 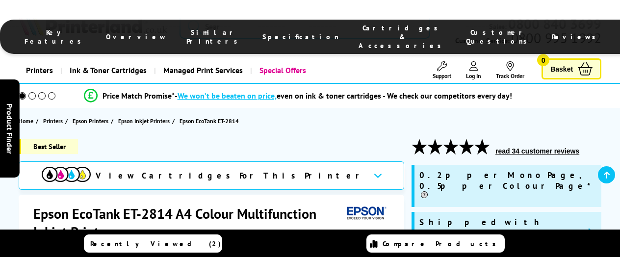 I want to click on span: Basket, so click(x=562, y=69).